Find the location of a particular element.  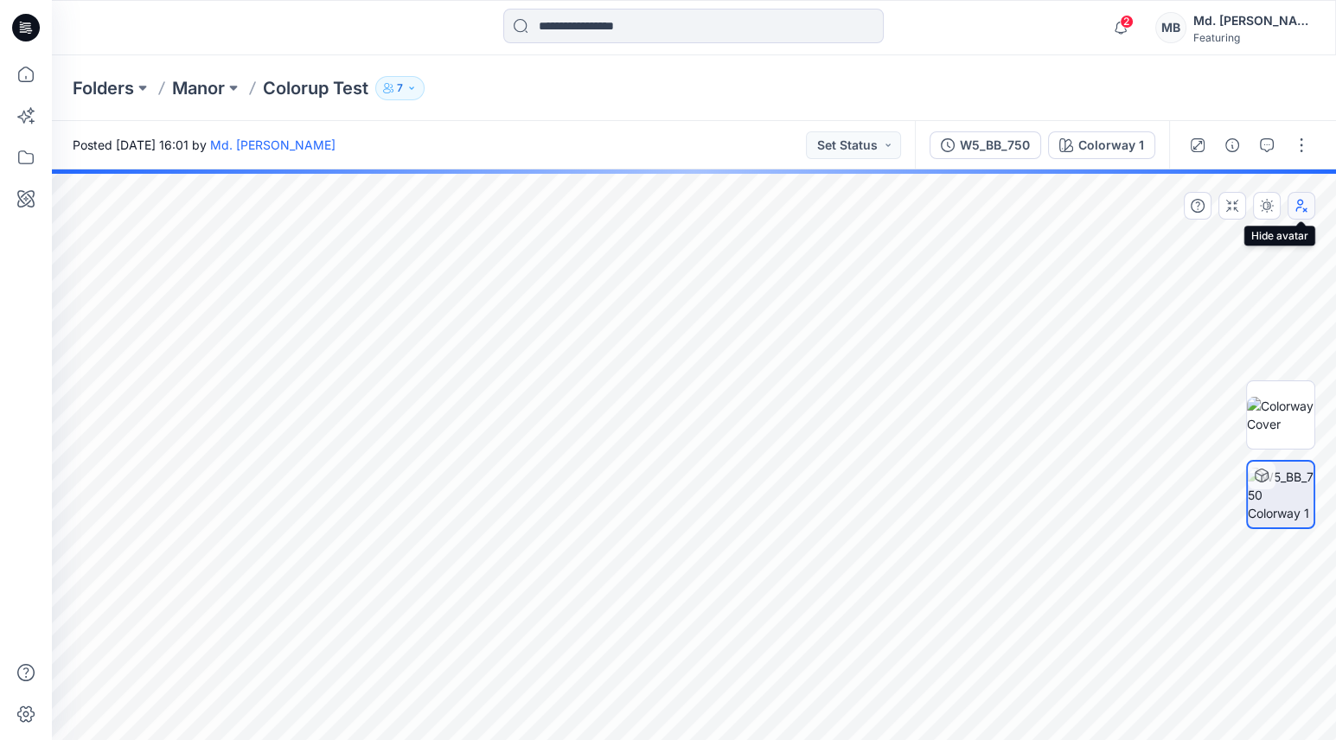

p: 7 is located at coordinates (400, 88).